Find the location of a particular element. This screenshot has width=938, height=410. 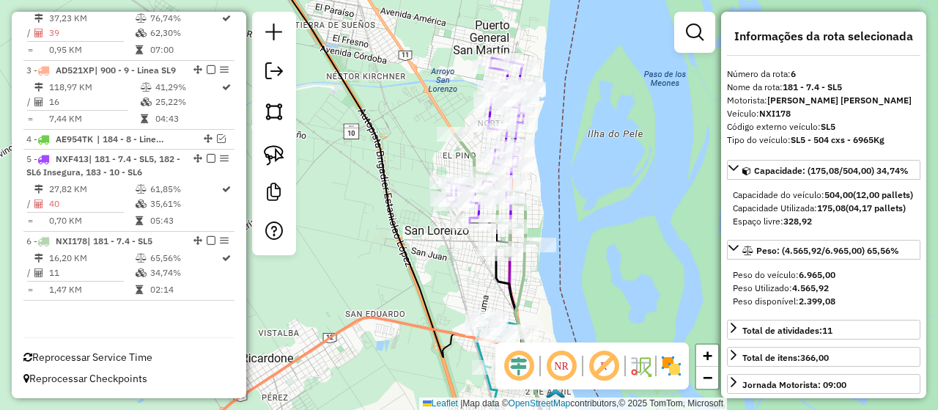

span: Exibir rótulo is located at coordinates (604, 366).